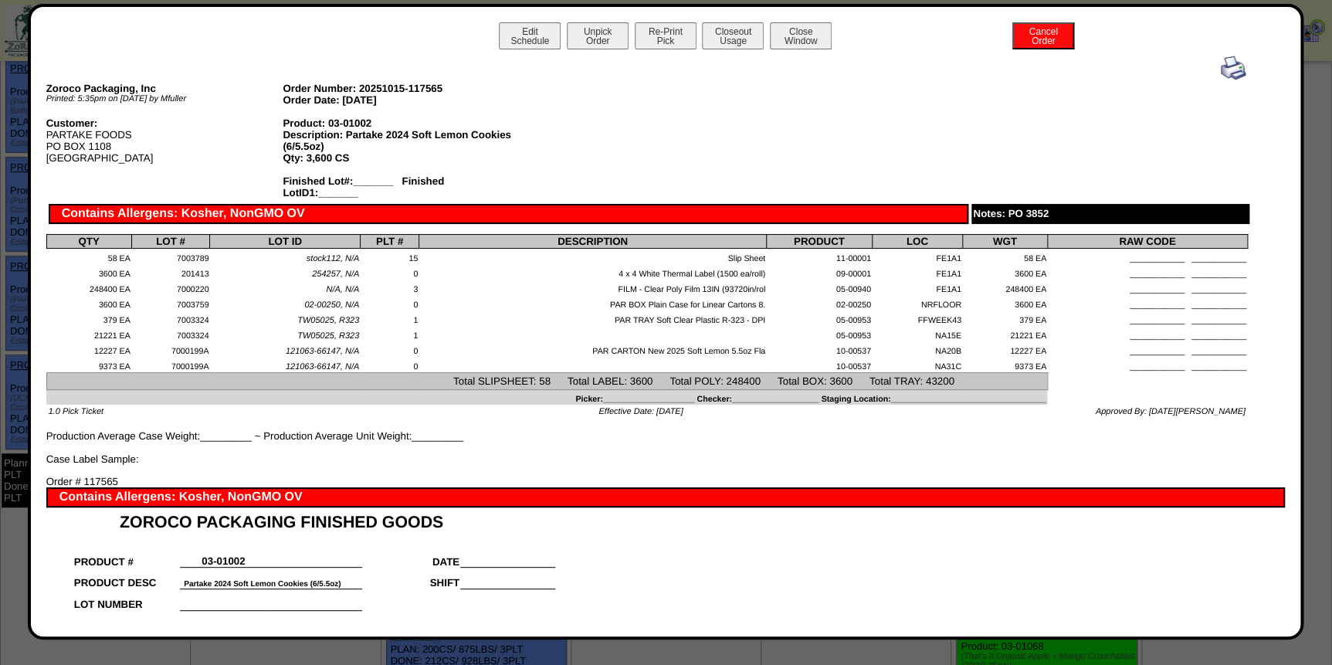 Image resolution: width=1332 pixels, height=665 pixels. What do you see at coordinates (598, 36) in the screenshot?
I see `button: UnpickOrder` at bounding box center [598, 36].